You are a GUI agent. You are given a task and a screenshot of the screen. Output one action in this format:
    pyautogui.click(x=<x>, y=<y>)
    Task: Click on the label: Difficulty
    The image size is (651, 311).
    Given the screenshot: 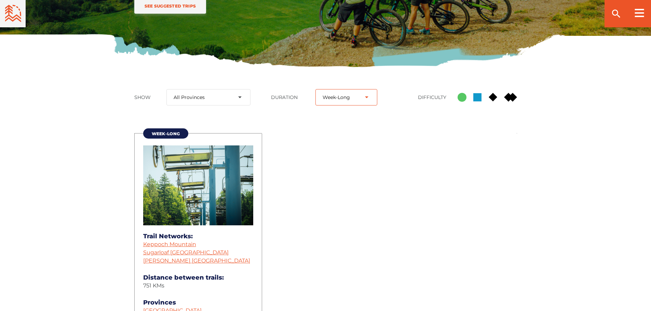 What is the action you would take?
    pyautogui.click(x=434, y=97)
    